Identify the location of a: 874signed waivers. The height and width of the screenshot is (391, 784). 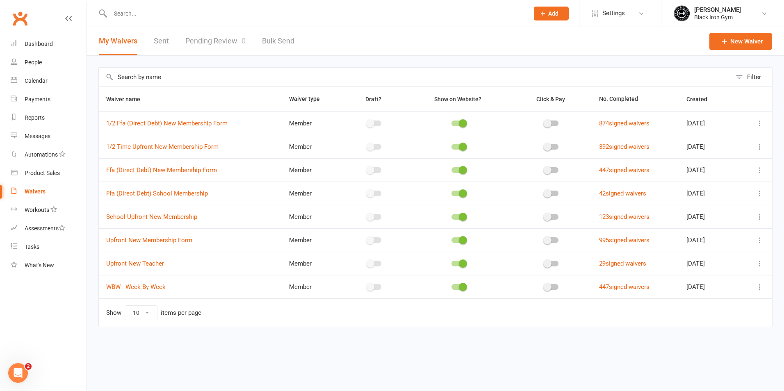
(624, 124).